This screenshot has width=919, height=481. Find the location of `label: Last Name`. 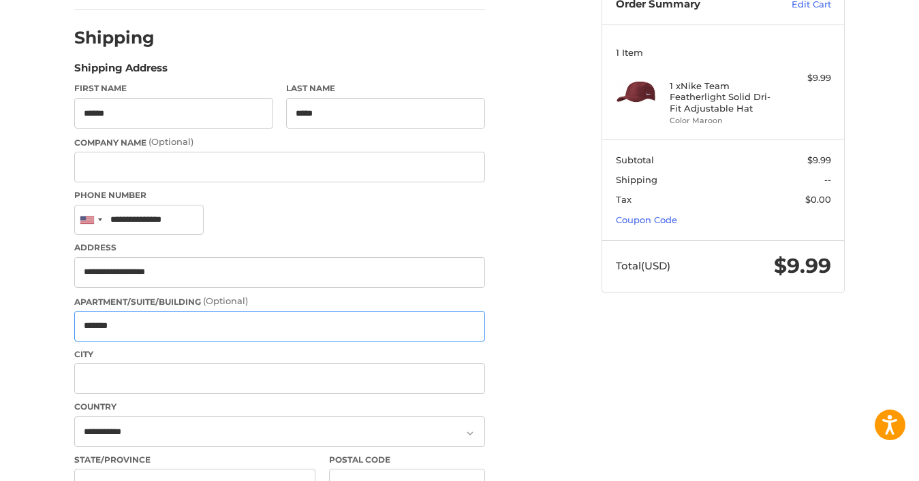

label: Last Name is located at coordinates (385, 89).